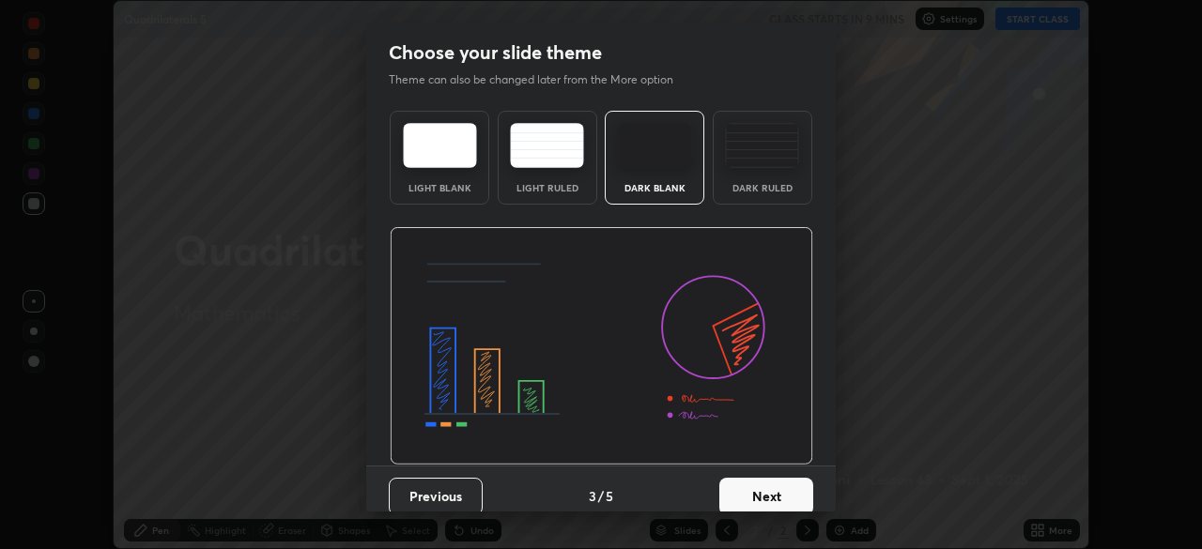 The height and width of the screenshot is (549, 1202). Describe the element at coordinates (495, 53) in the screenshot. I see `h2: Choose your slide theme` at that location.